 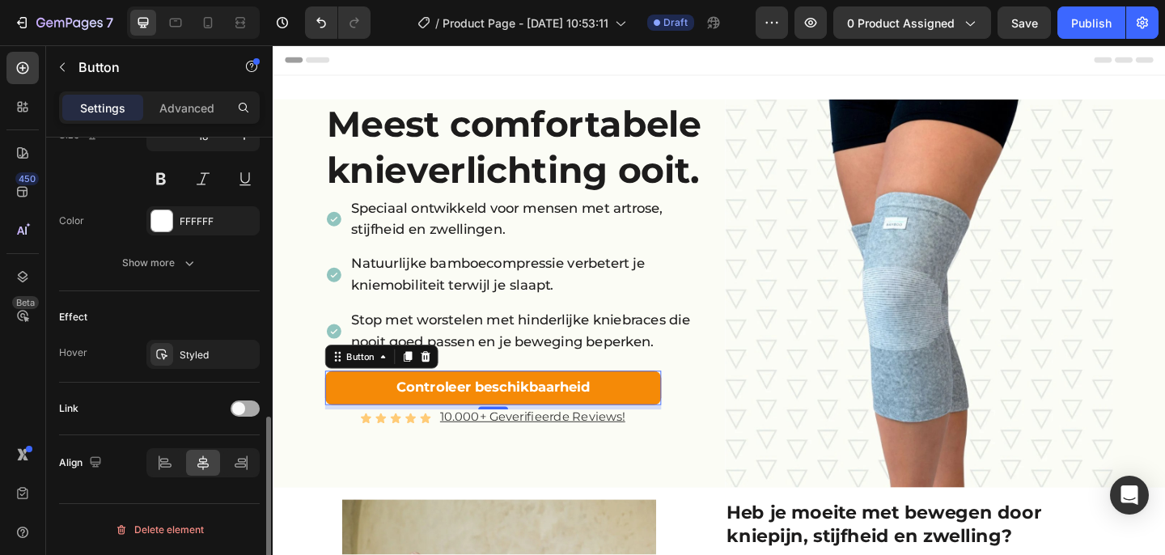 What do you see at coordinates (676, 23) in the screenshot?
I see `span: Draft` at bounding box center [676, 23].